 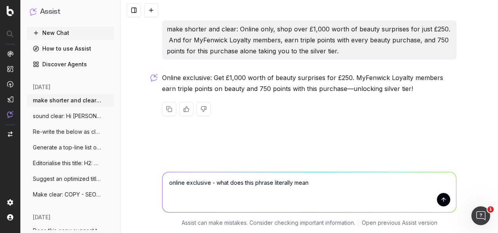 I want to click on button: New Chat, so click(x=70, y=33).